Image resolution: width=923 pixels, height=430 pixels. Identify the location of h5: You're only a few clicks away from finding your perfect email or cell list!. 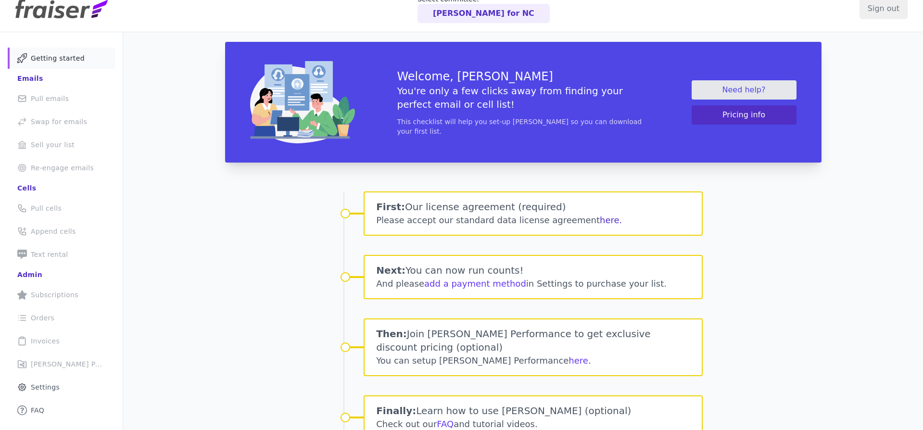
(523, 98).